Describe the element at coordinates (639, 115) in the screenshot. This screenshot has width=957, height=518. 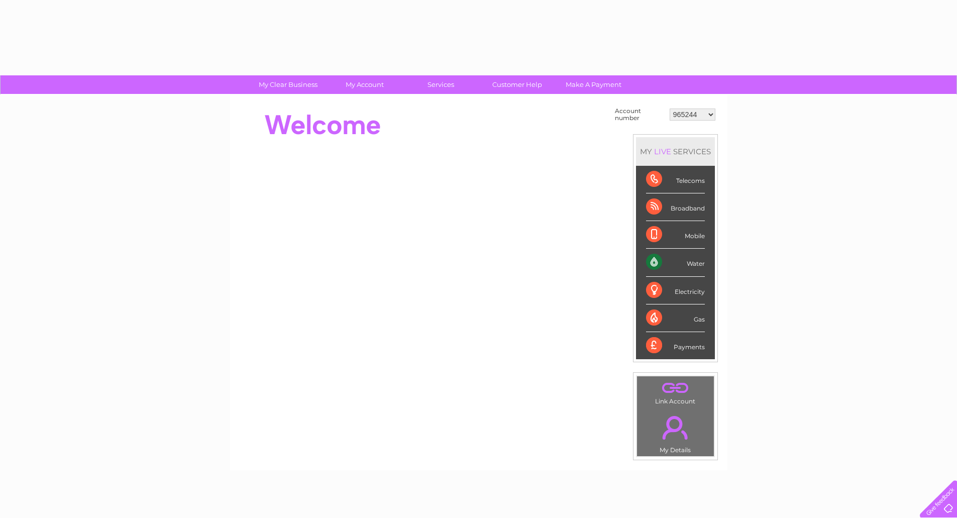
I see `td: Account number` at that location.